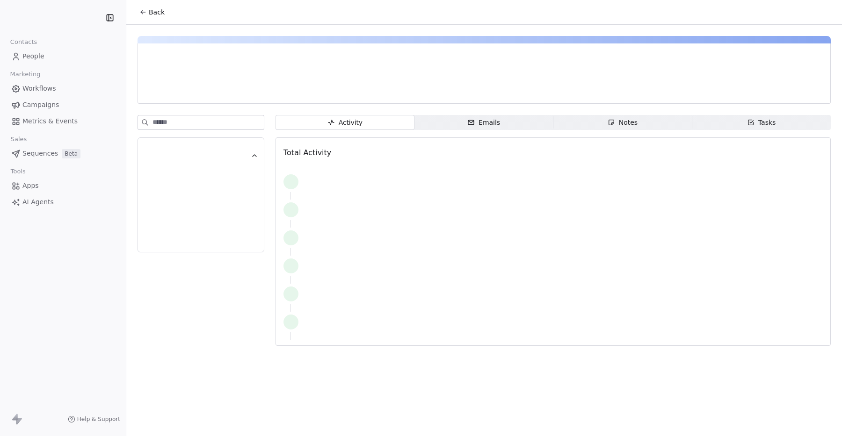 The width and height of the screenshot is (842, 436). Describe the element at coordinates (483, 123) in the screenshot. I see `div: Emails` at that location.